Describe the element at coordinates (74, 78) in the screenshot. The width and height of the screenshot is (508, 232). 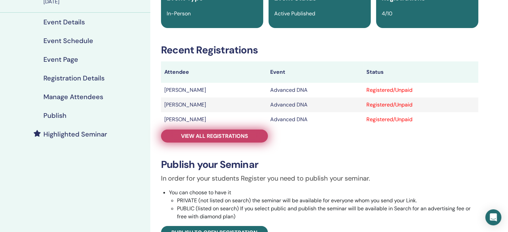
I see `h4: Registration Details` at that location.